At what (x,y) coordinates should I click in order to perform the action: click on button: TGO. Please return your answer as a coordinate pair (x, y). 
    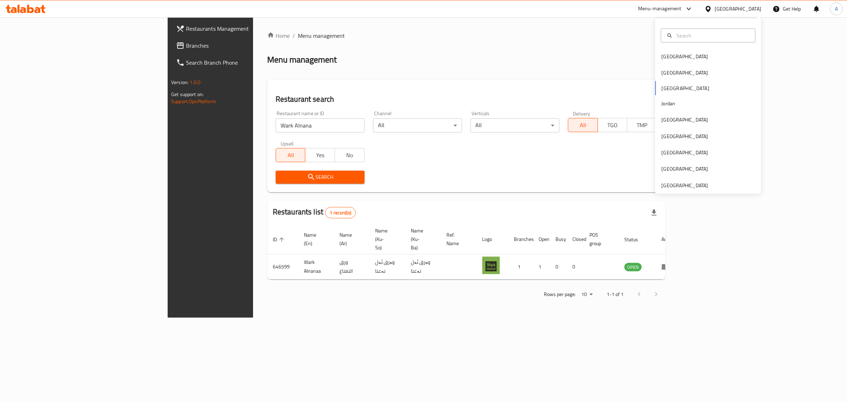
    Looking at the image, I should click on (612, 125).